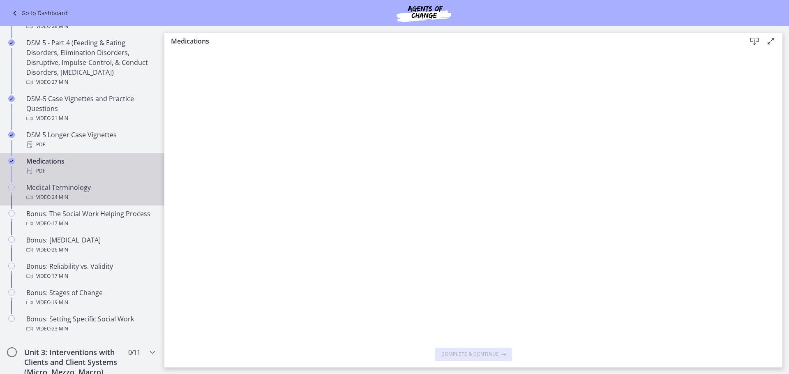 This screenshot has width=789, height=374. Describe the element at coordinates (470, 354) in the screenshot. I see `span: Complete & continue` at that location.